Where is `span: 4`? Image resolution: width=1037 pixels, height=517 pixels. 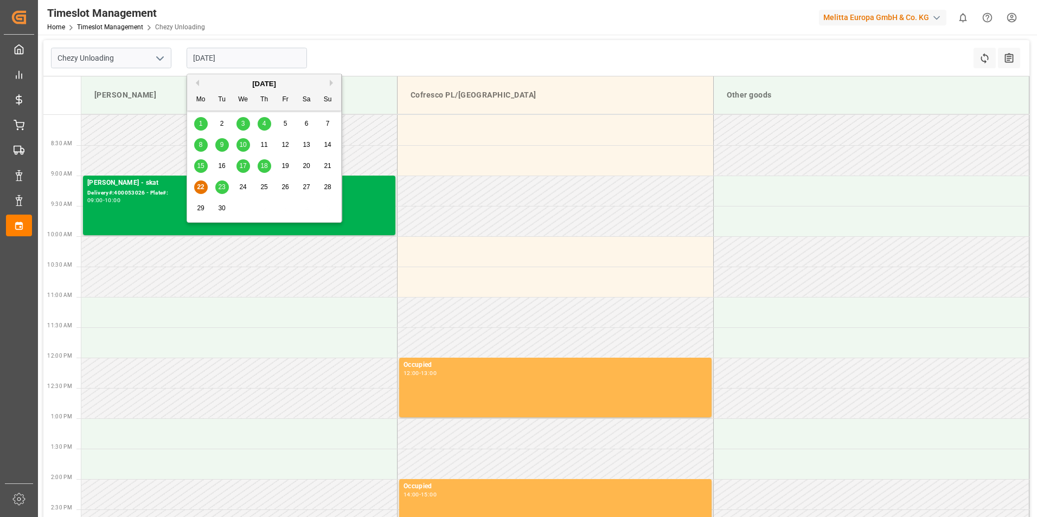
span: 4 is located at coordinates (264, 124).